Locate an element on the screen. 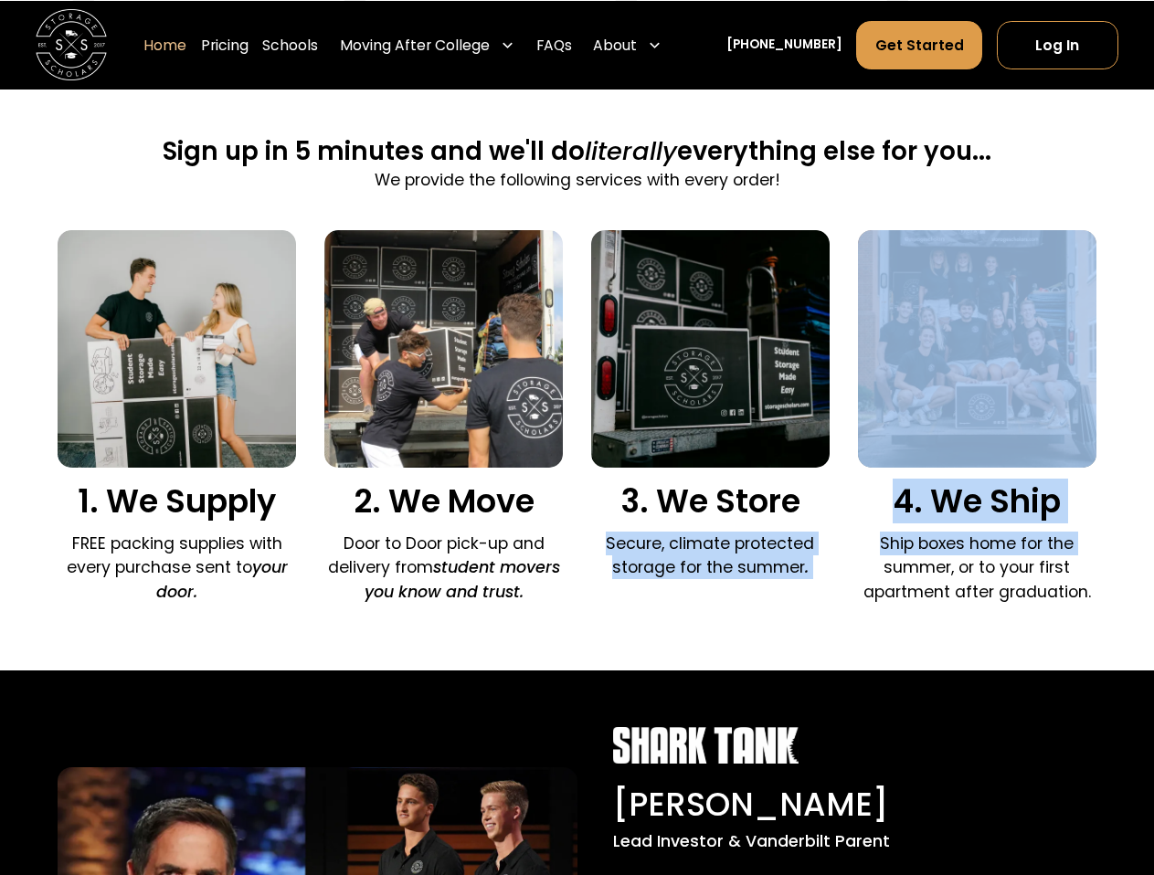 This screenshot has width=1154, height=875. a: Home is located at coordinates (164, 45).